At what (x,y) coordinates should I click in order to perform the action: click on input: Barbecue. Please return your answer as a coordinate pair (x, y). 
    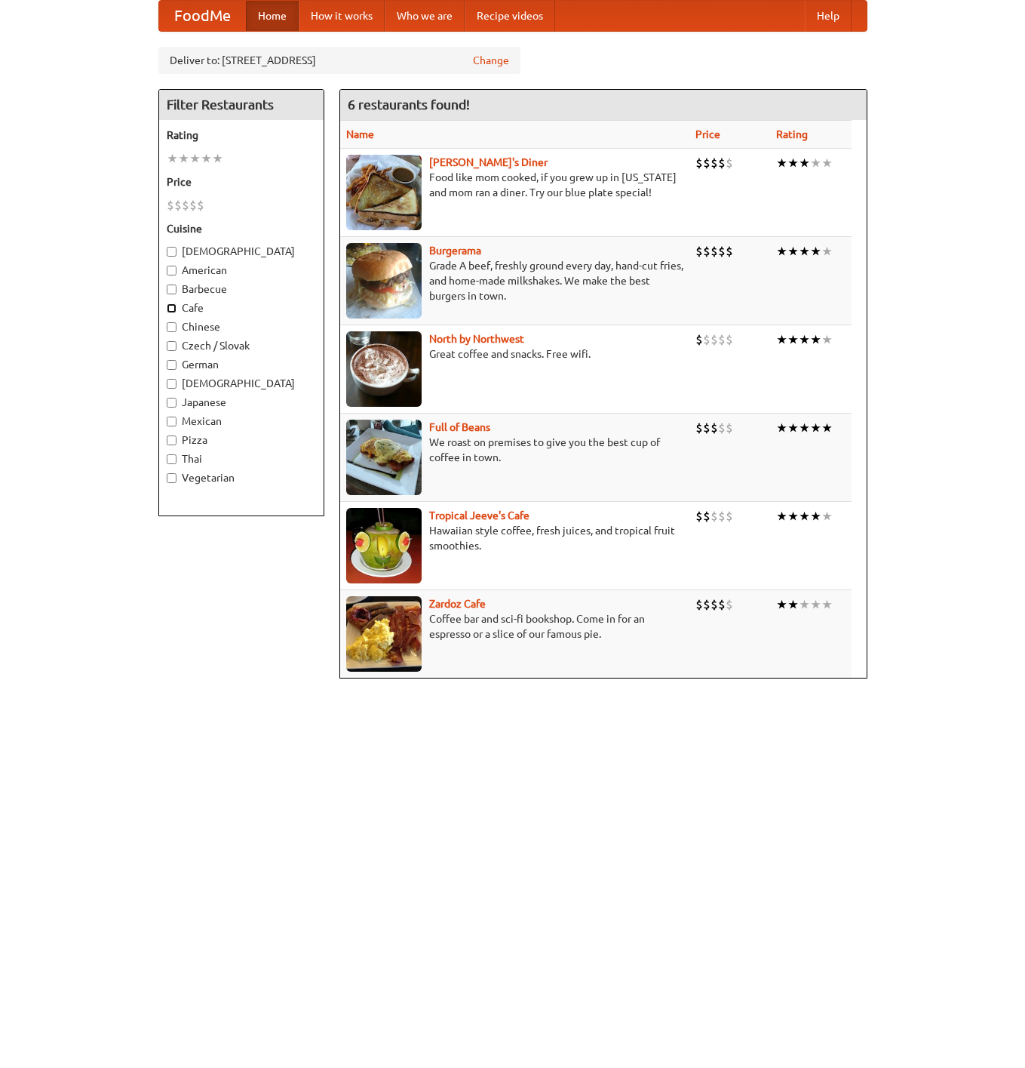
    Looking at the image, I should click on (171, 289).